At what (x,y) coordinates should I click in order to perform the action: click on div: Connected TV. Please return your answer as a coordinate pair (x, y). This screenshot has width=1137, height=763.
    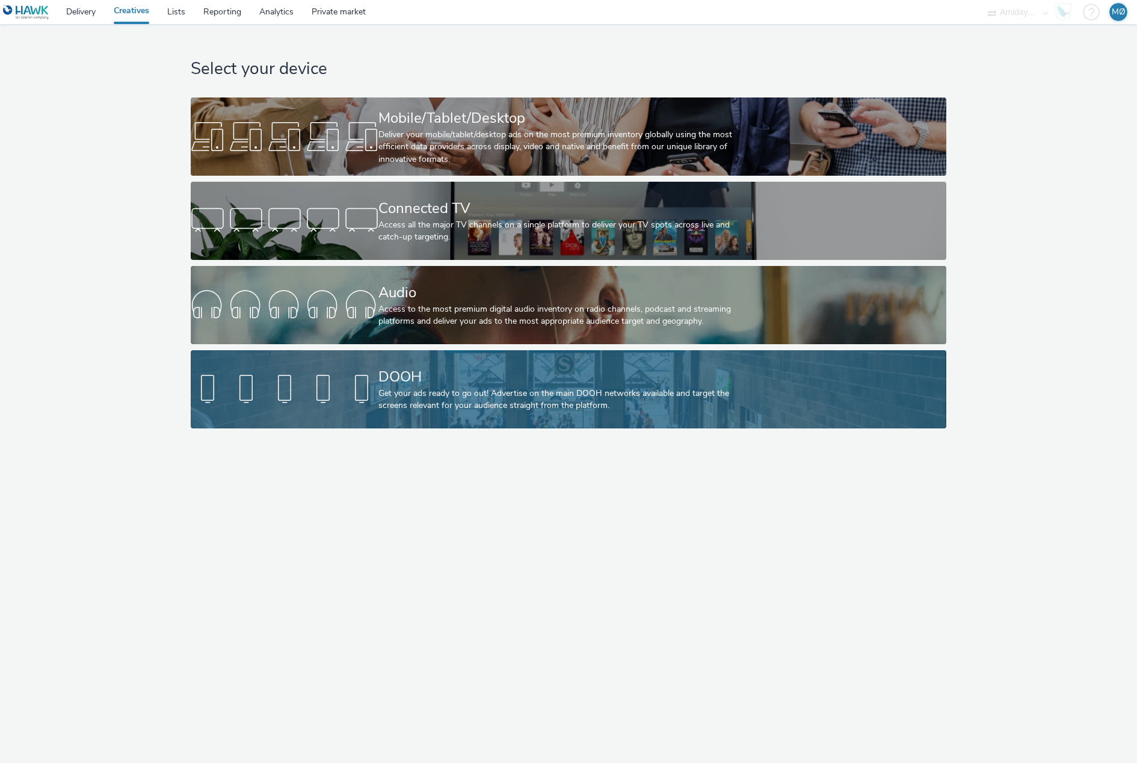
    Looking at the image, I should click on (566, 208).